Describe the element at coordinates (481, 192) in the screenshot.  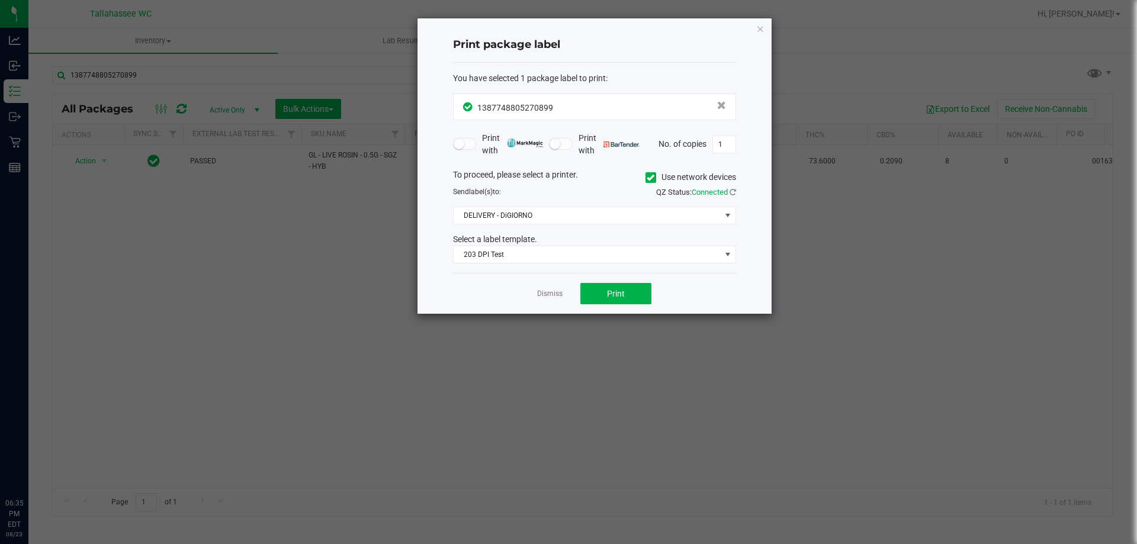
I see `span: label(s)` at that location.